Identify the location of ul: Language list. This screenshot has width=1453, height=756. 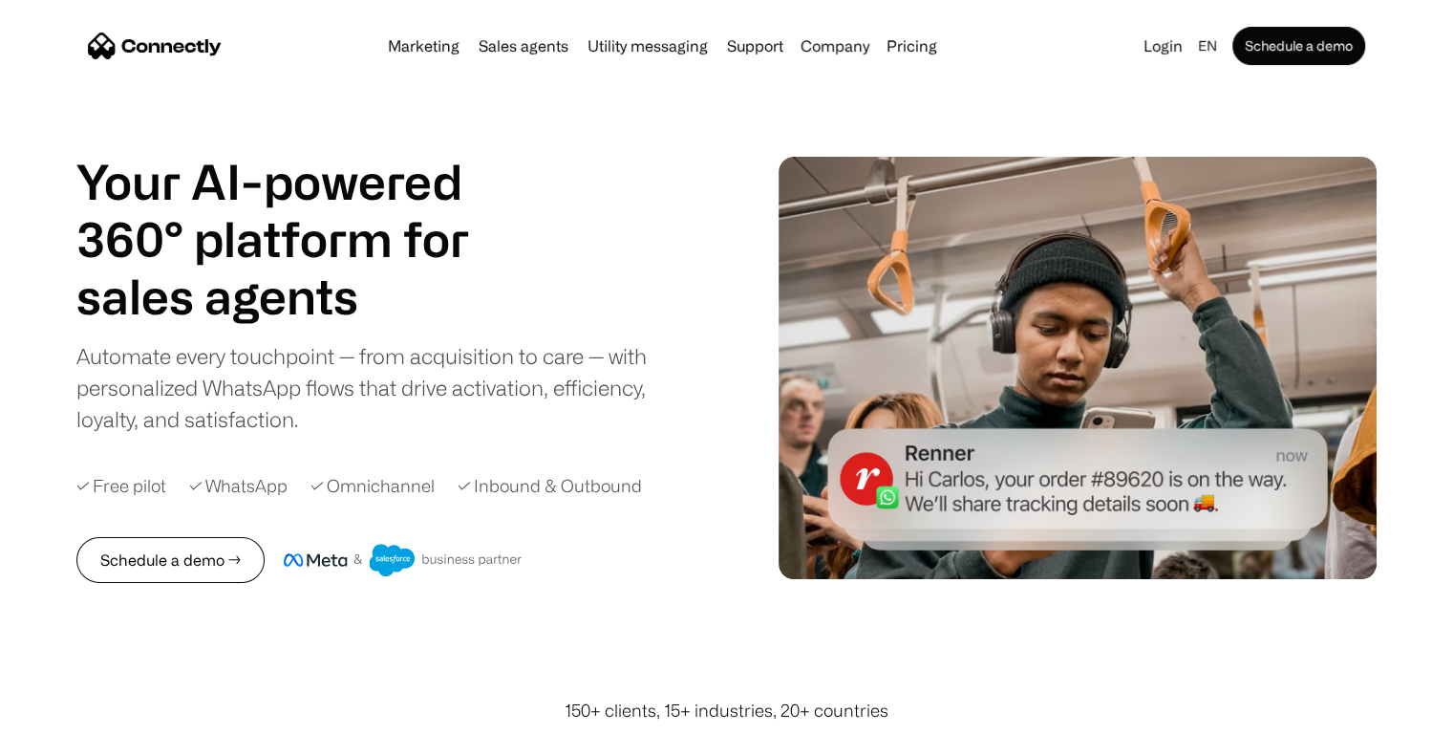
(76, 736).